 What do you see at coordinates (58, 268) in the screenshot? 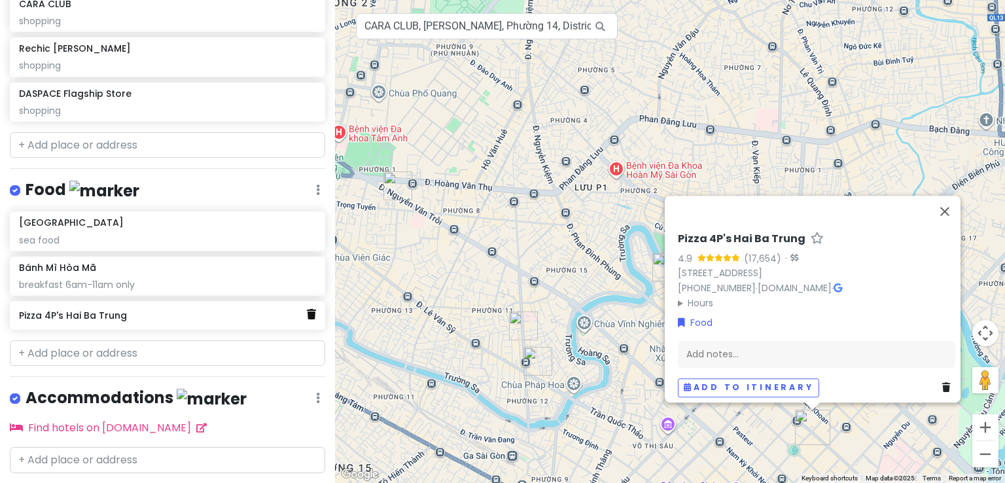
I see `h6: Bánh Mì Hòa Mã` at bounding box center [58, 268].